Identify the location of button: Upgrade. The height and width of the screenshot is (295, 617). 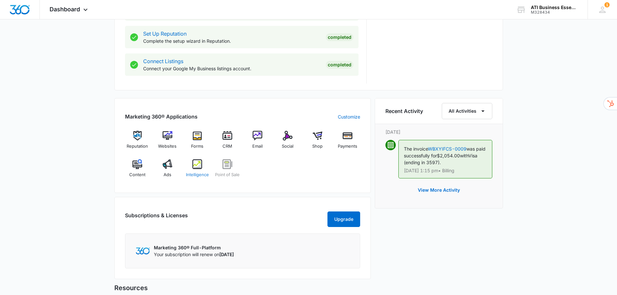
(344, 219).